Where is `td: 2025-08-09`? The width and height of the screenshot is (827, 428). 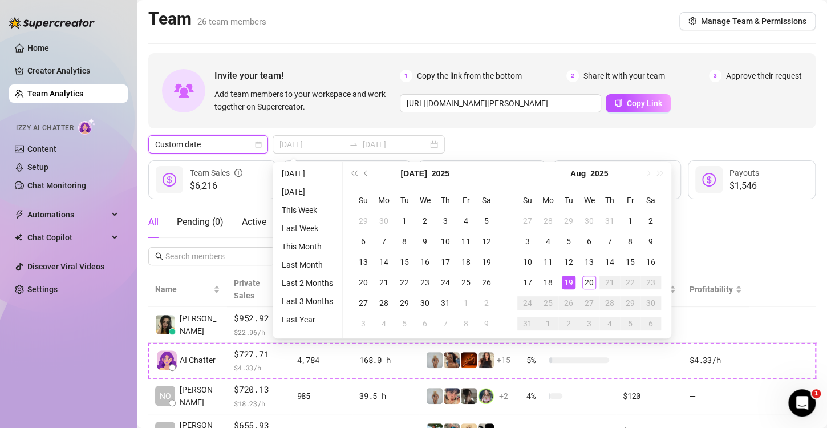 td: 2025-08-09 is located at coordinates (487, 323).